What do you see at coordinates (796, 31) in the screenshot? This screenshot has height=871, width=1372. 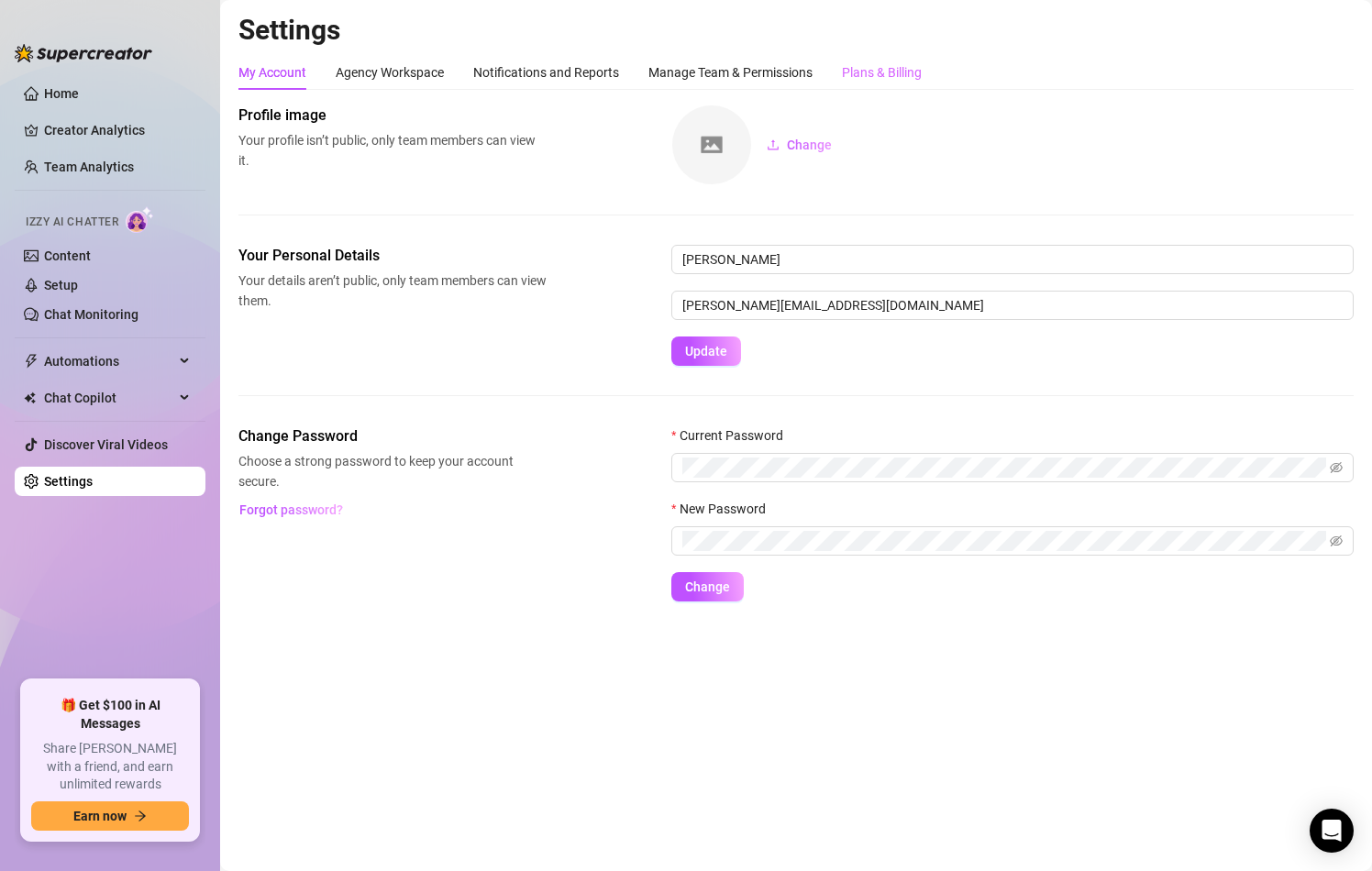 I see `h2: Settings` at bounding box center [796, 31].